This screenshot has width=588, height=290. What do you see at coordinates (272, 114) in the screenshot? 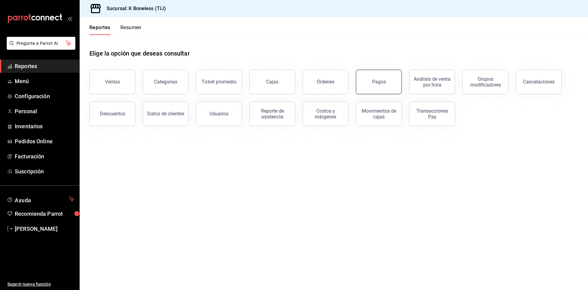
I see `div: Reporte de asistencia` at bounding box center [272, 114].